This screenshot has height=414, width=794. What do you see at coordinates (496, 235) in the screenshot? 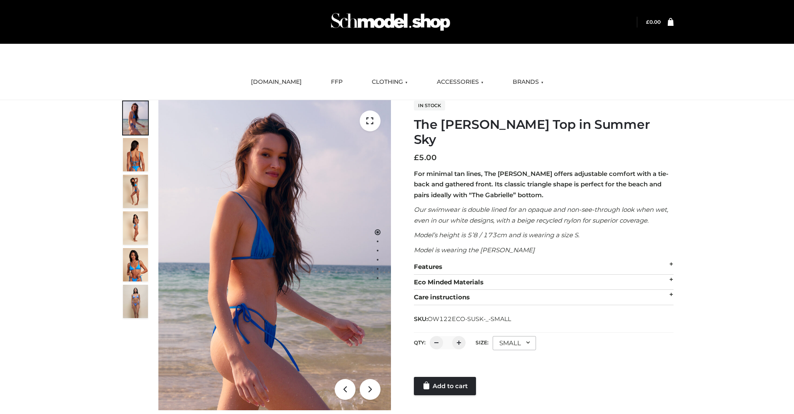
I see `em: Model’s height is 5’8 / 173cm and is wearing a size S.` at bounding box center [496, 235].